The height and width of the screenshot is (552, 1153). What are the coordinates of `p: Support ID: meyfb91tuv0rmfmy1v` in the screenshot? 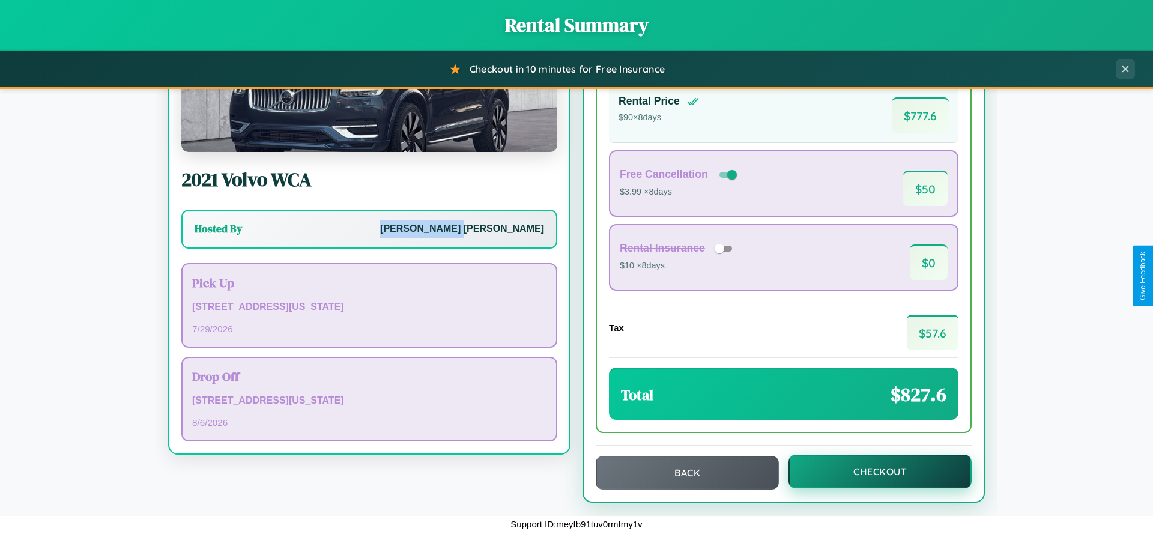 It's located at (576, 524).